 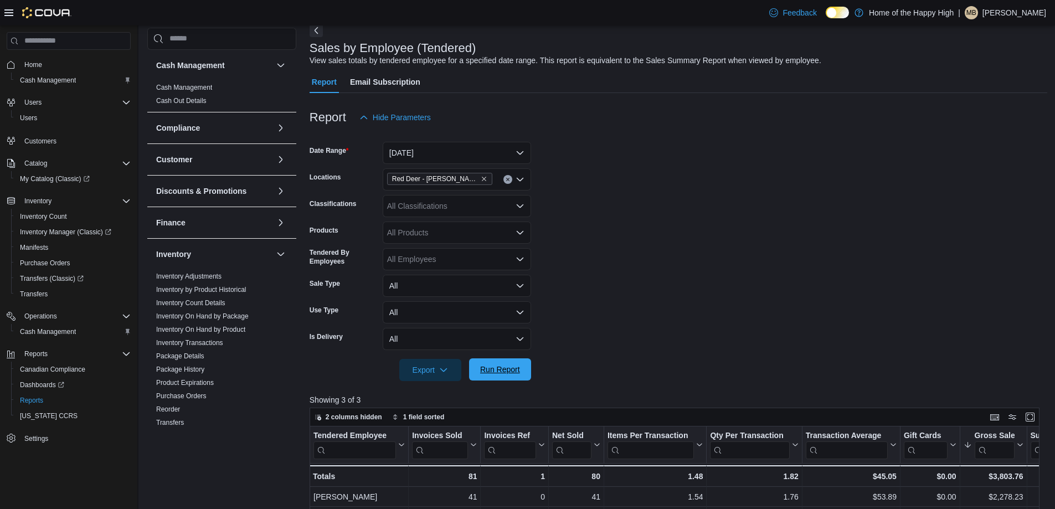 What do you see at coordinates (73, 263) in the screenshot?
I see `span: Purchase Orders` at bounding box center [73, 263].